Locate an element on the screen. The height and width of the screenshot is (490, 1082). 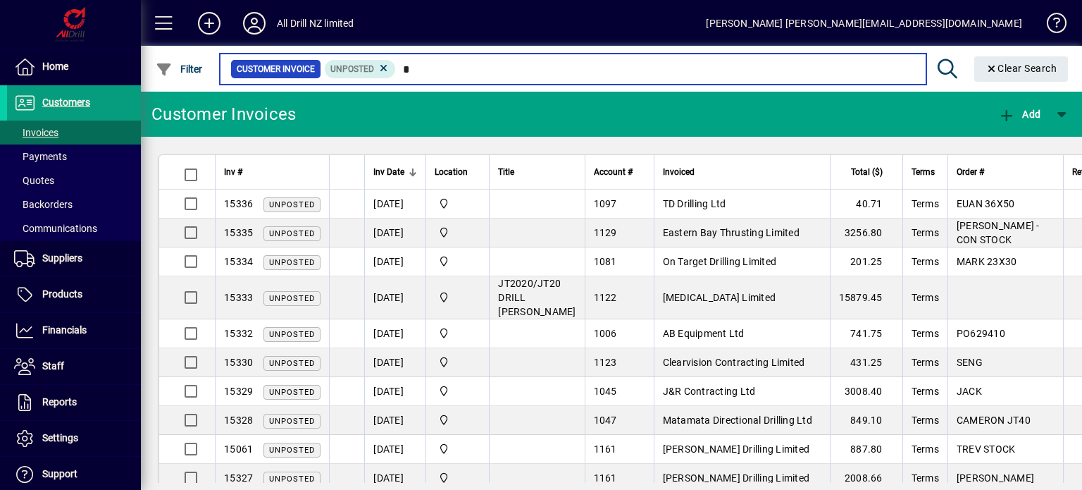
span: Clear Search is located at coordinates (1022, 68).